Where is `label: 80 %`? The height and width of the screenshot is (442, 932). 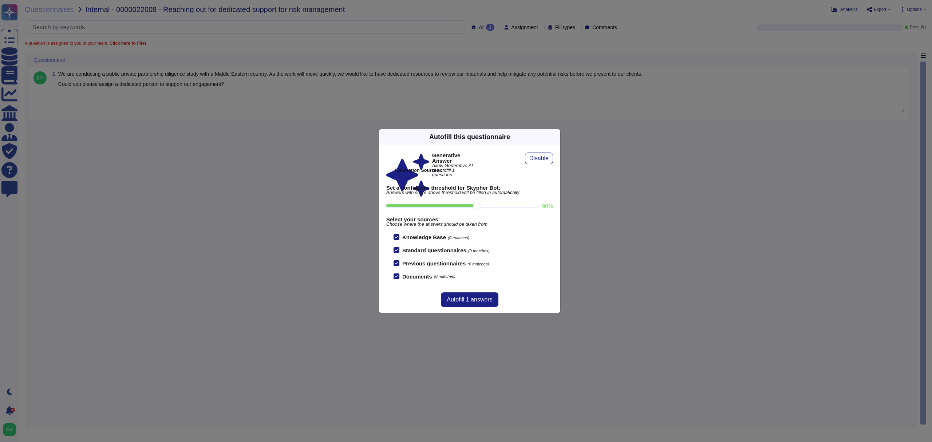 label: 80 % is located at coordinates (547, 206).